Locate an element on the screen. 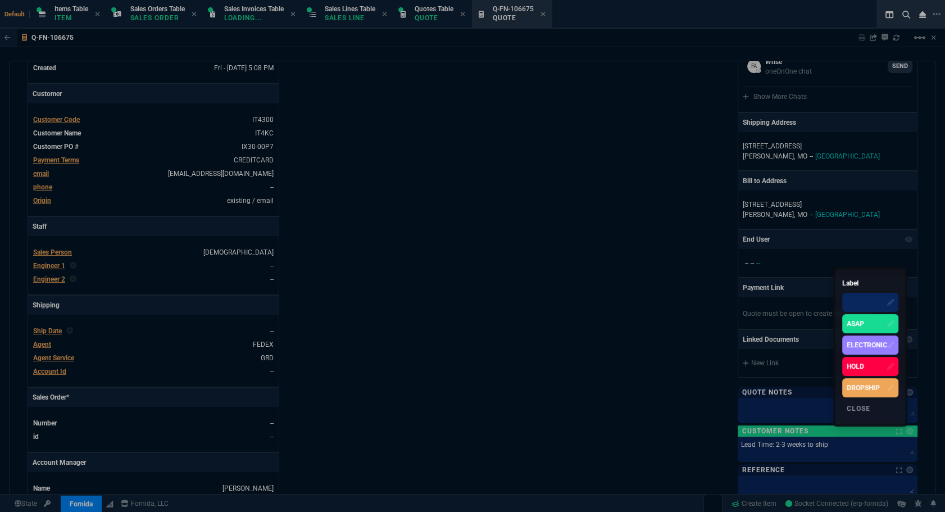  p: Label is located at coordinates (870, 283).